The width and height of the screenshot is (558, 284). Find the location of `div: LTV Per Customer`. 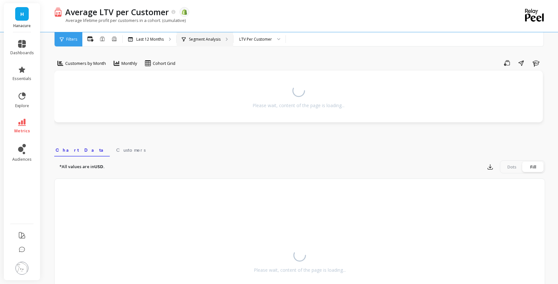

div: LTV Per Customer is located at coordinates (256, 39).